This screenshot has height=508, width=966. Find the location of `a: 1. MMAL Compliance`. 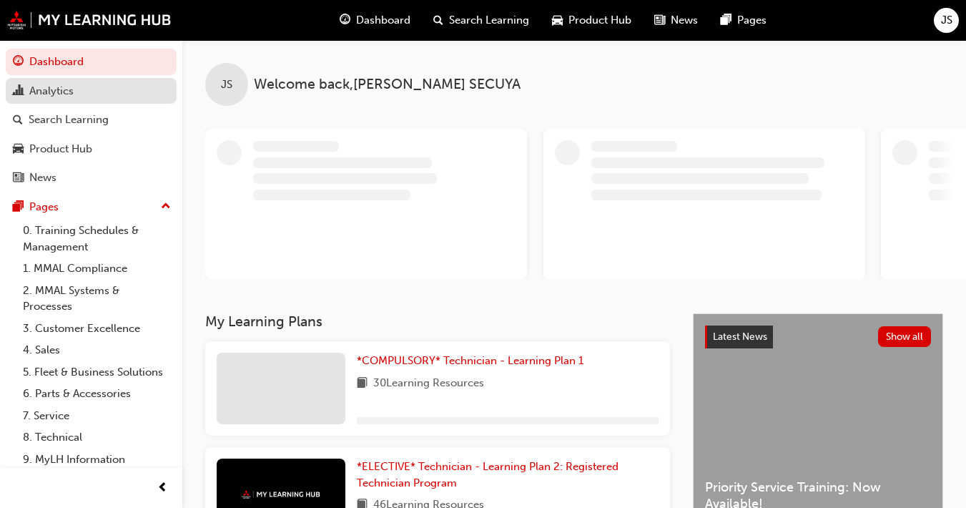

a: 1. MMAL Compliance is located at coordinates (97, 268).